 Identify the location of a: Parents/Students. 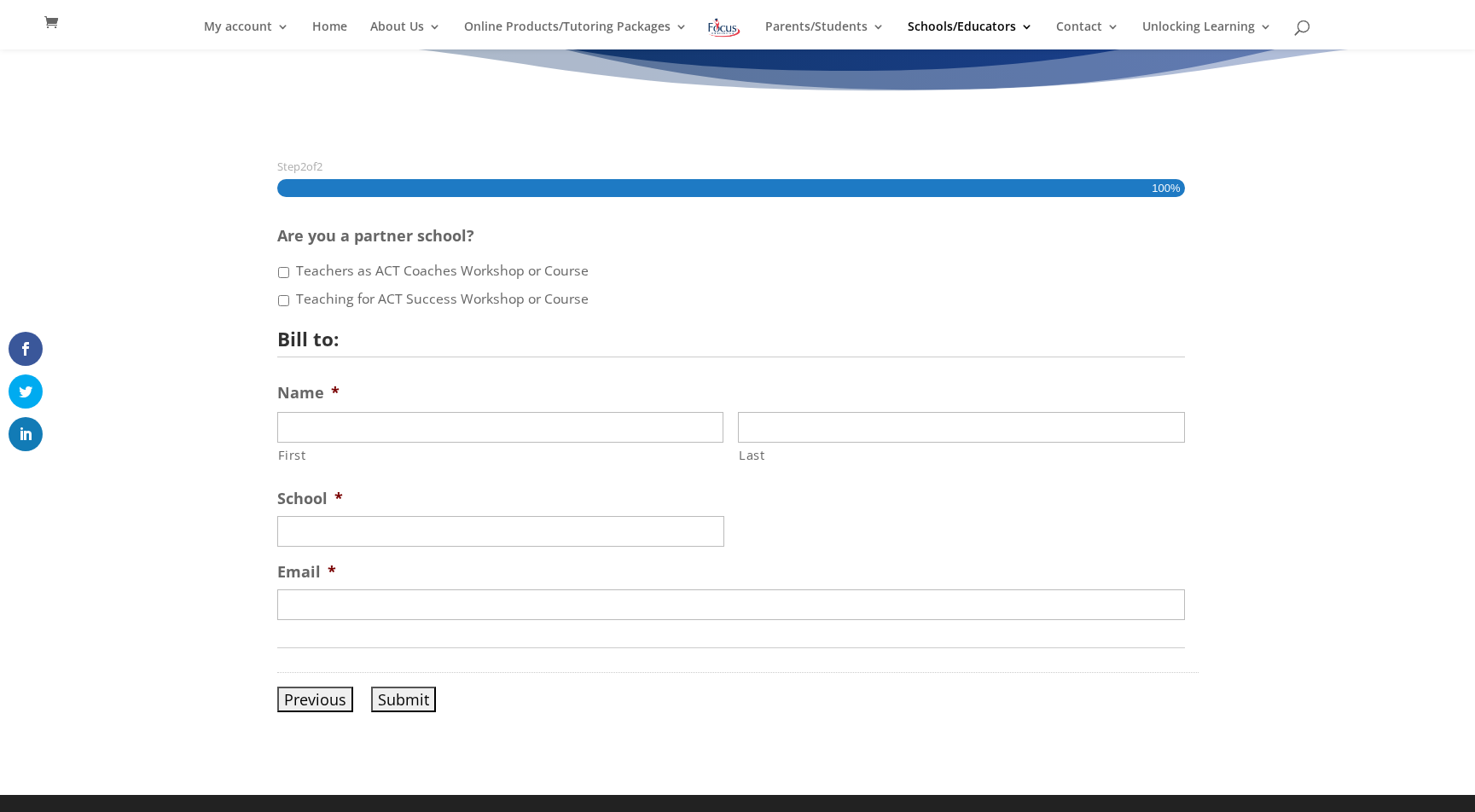
(825, 35).